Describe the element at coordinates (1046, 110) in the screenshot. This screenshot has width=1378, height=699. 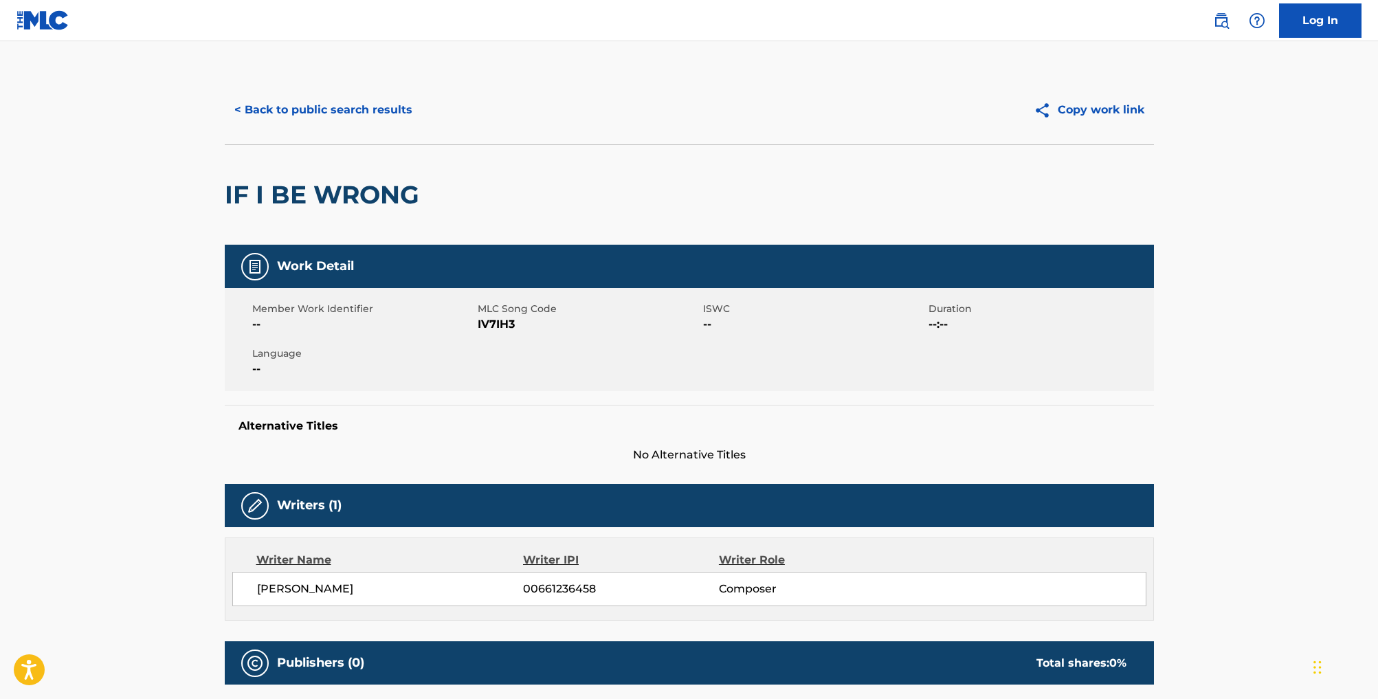
I see `img: Copy work link` at that location.